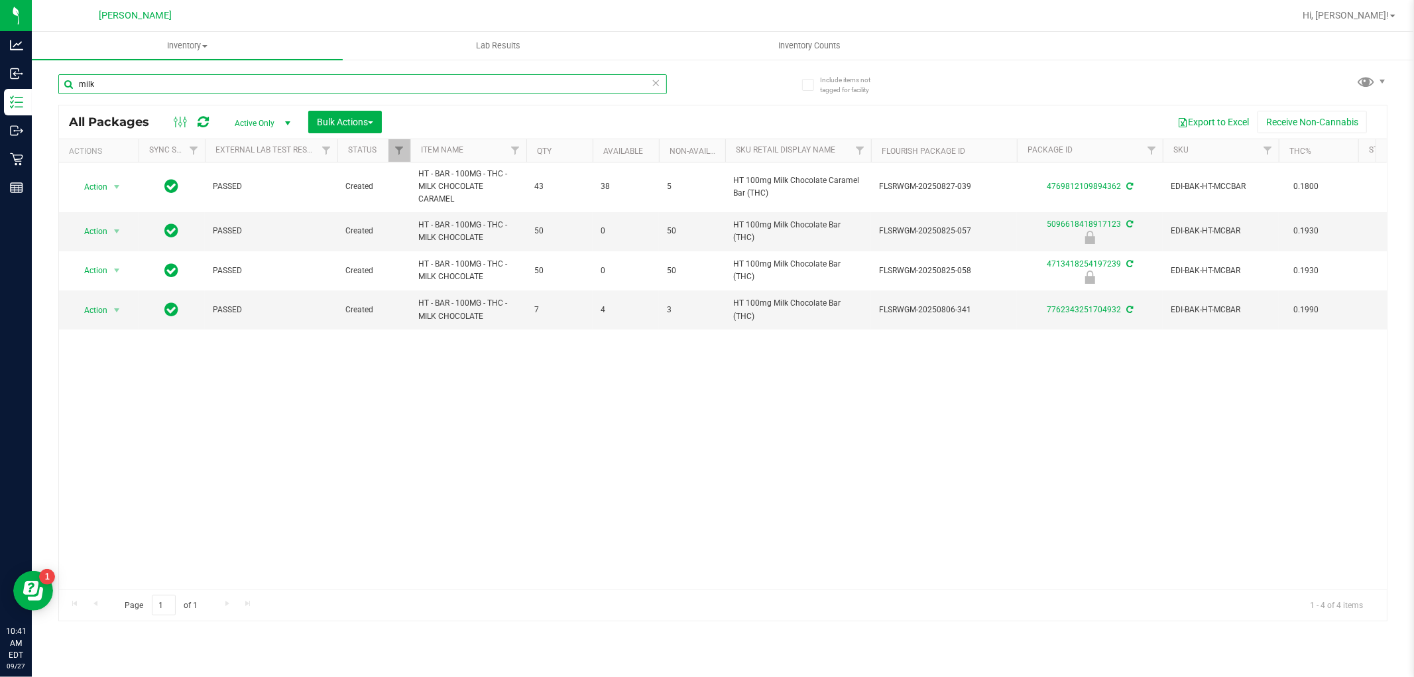 The width and height of the screenshot is (1414, 677). Describe the element at coordinates (267, 150) in the screenshot. I see `a: External Lab Test Result` at that location.